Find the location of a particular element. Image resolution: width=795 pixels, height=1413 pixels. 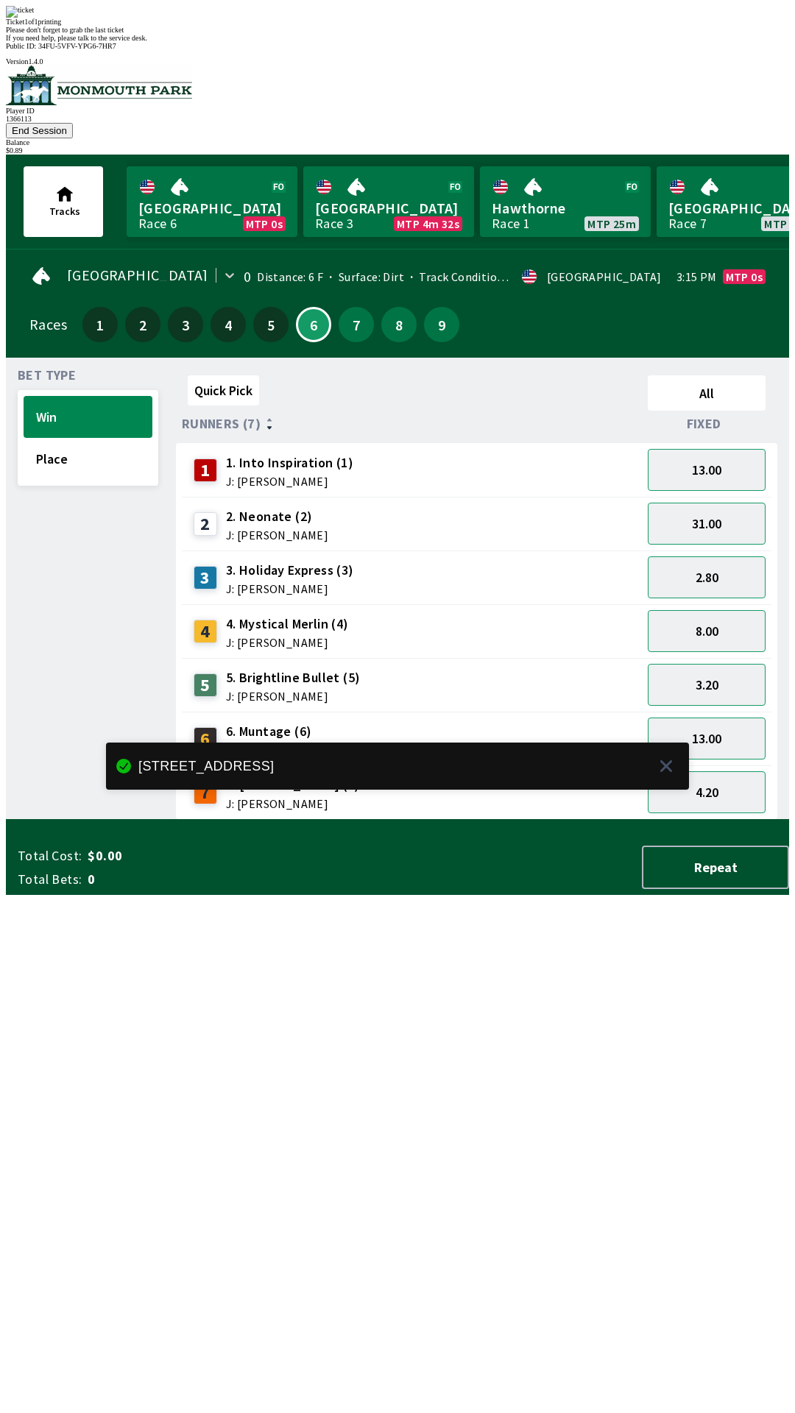

span: All is located at coordinates (706, 393).